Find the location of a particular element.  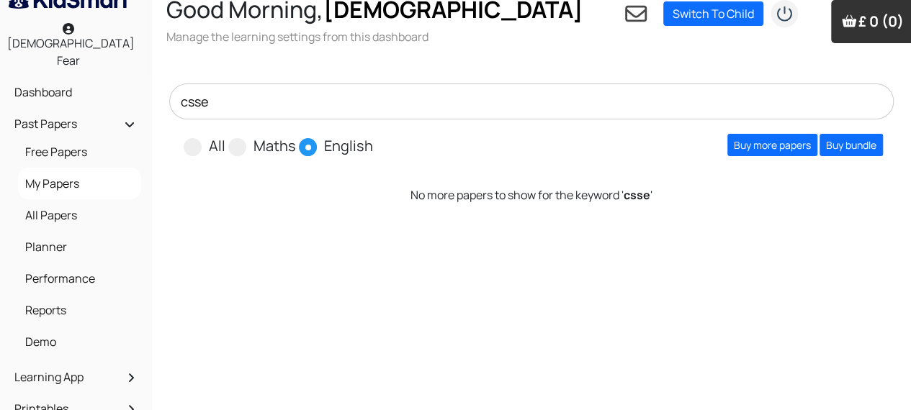

a: My Papers is located at coordinates (79, 184).